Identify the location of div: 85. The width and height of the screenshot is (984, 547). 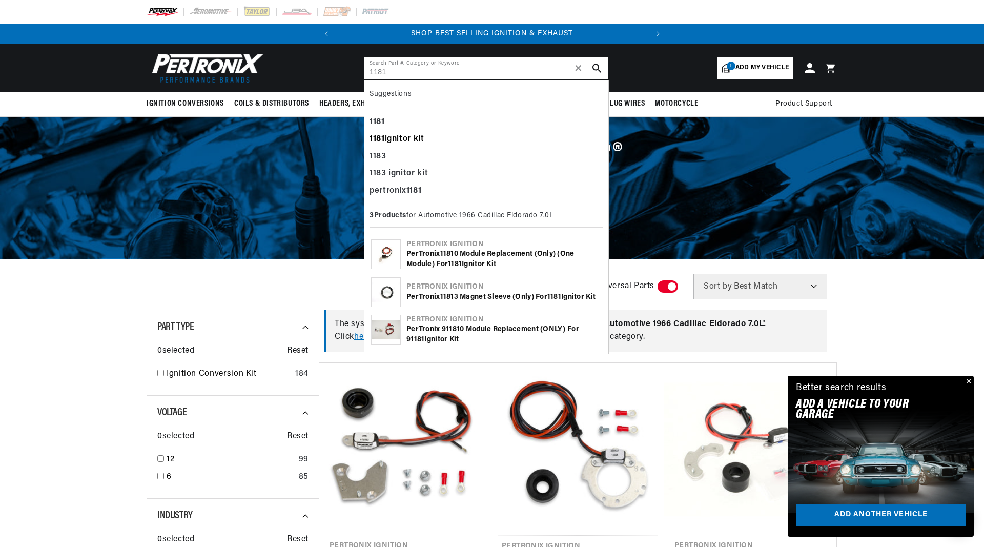
(303, 477).